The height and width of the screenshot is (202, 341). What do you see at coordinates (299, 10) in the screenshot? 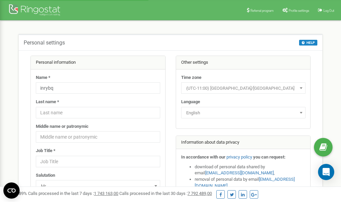
I see `span: Profile settings` at bounding box center [299, 10].